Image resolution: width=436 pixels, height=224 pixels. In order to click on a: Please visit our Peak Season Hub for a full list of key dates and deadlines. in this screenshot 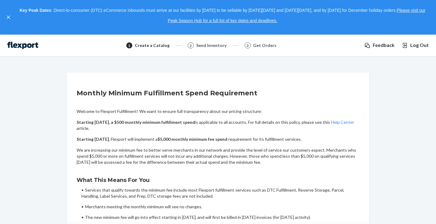, I will do `click(297, 15)`.